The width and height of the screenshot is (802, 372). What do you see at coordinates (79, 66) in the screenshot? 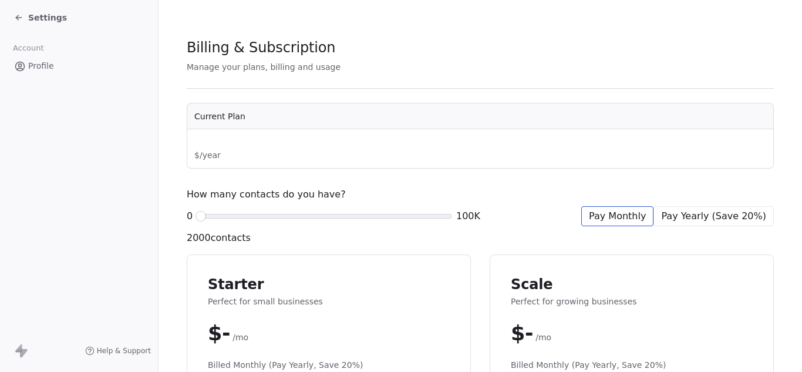
I see `a: Profile` at bounding box center [79, 66].